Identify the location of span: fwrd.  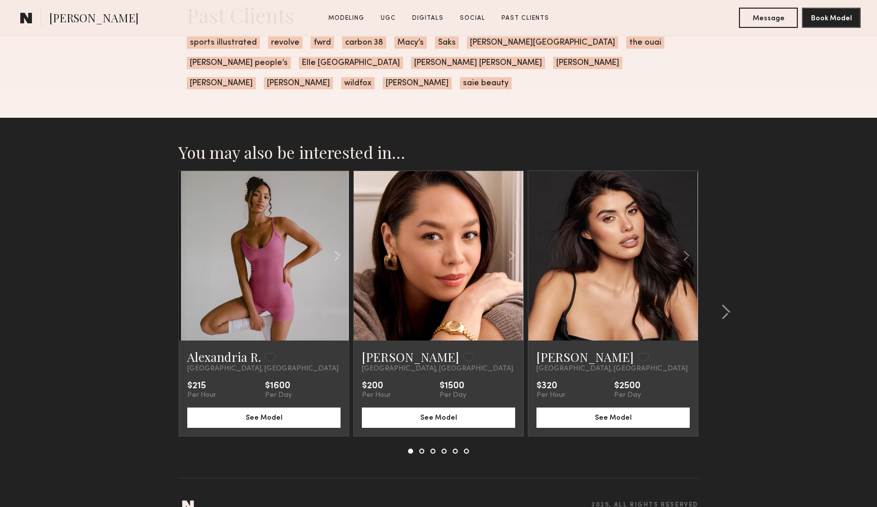
(322, 43).